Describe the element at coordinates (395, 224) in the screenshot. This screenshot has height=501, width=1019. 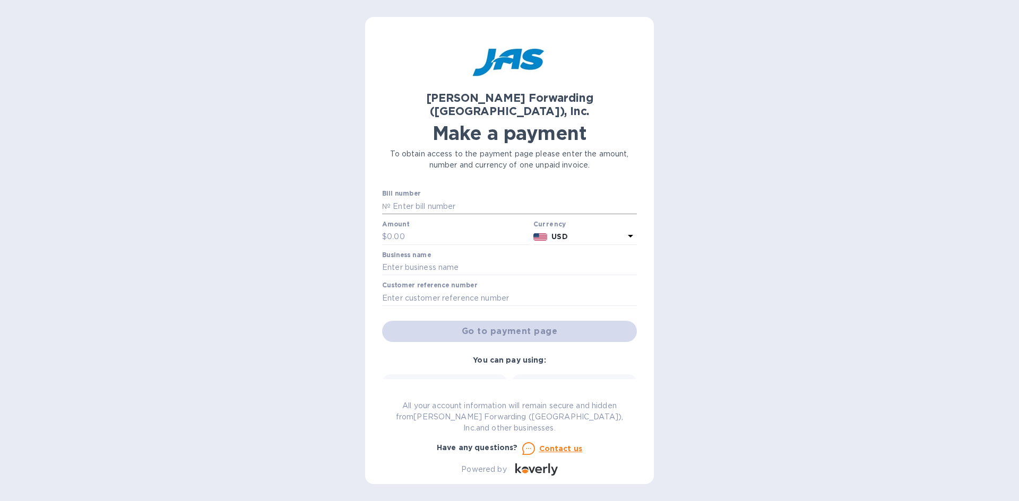
I see `label: Amount` at that location.